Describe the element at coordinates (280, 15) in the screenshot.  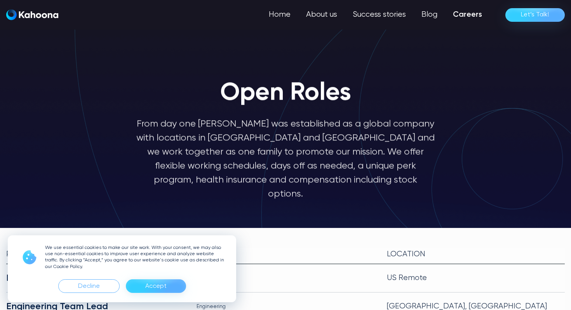
I see `a: Home` at that location.